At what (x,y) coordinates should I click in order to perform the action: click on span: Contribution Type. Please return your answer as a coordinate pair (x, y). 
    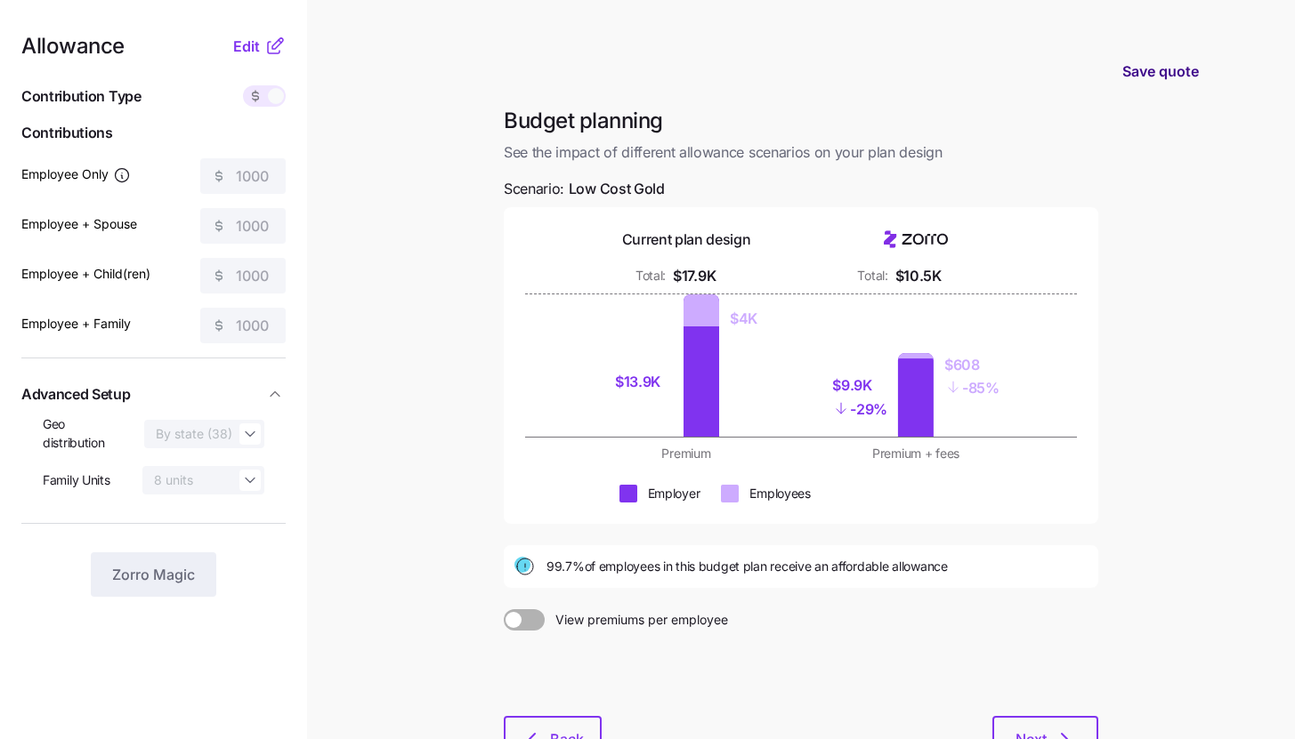
    Looking at the image, I should click on (81, 96).